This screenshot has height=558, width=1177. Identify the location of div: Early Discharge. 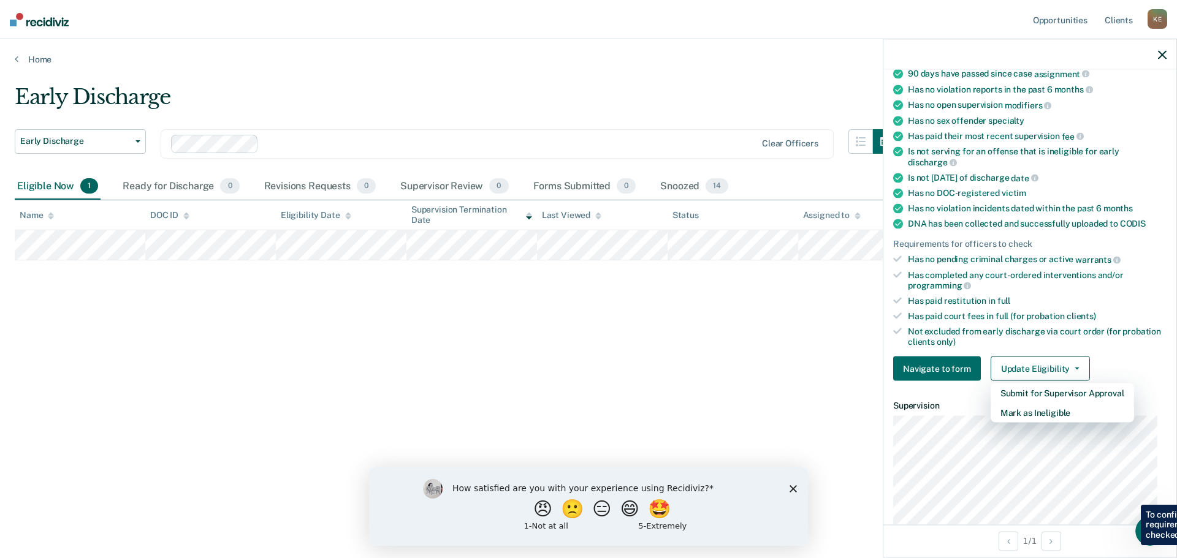
(456, 102).